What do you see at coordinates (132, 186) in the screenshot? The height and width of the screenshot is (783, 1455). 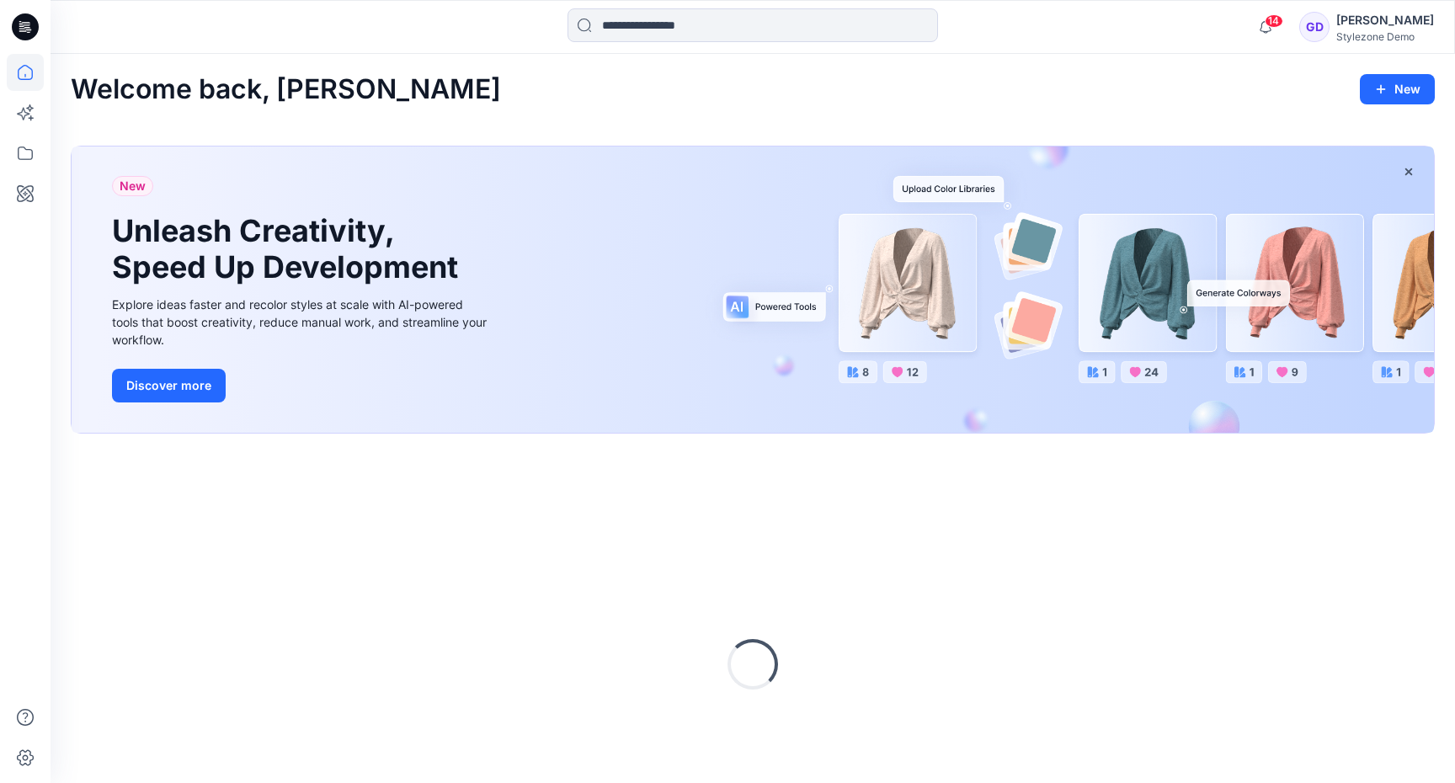 I see `span: New` at bounding box center [132, 186].